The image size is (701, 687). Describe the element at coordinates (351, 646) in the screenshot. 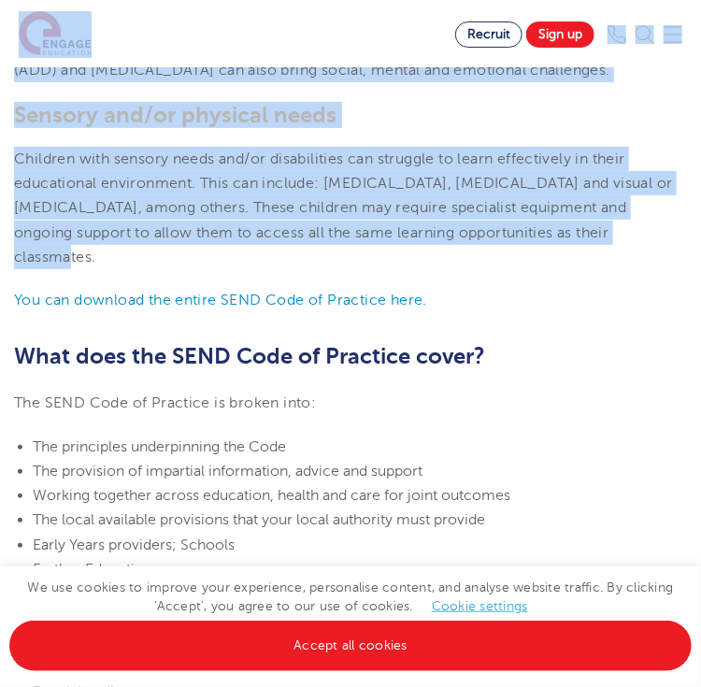

I see `a: Accept all cookies` at that location.